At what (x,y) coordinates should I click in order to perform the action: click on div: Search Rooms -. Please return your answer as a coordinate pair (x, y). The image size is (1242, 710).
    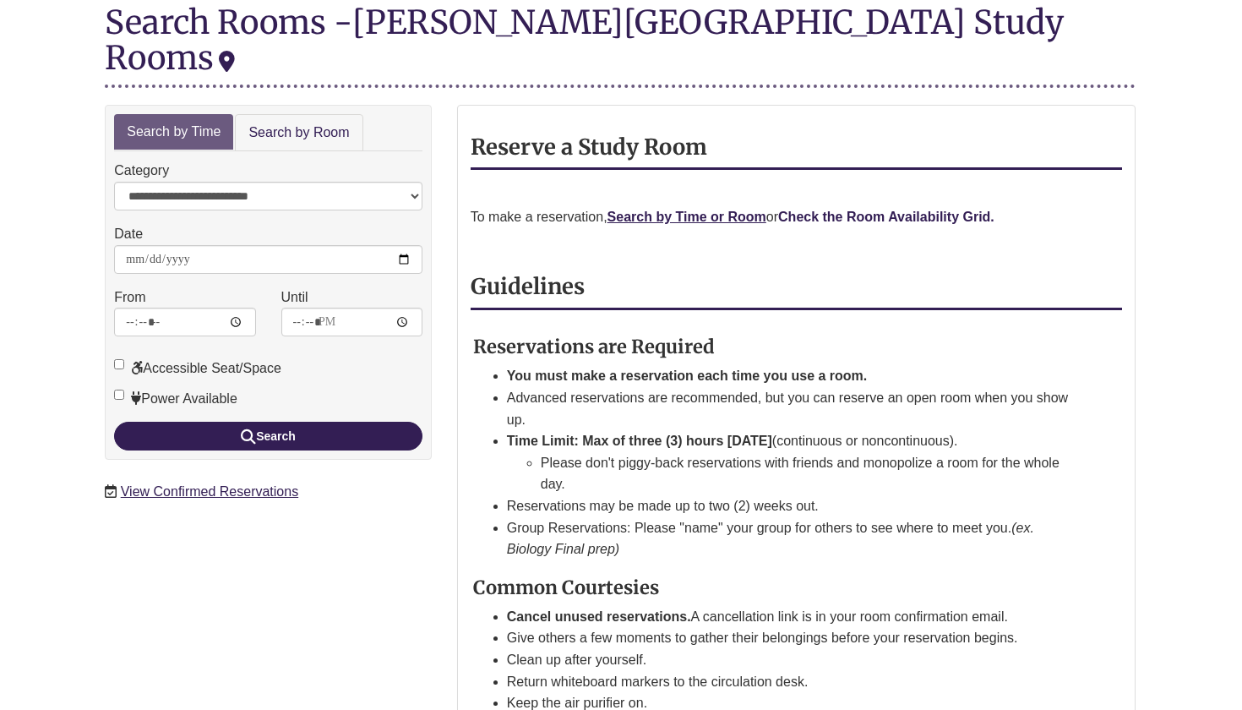
    Looking at the image, I should click on (620, 46).